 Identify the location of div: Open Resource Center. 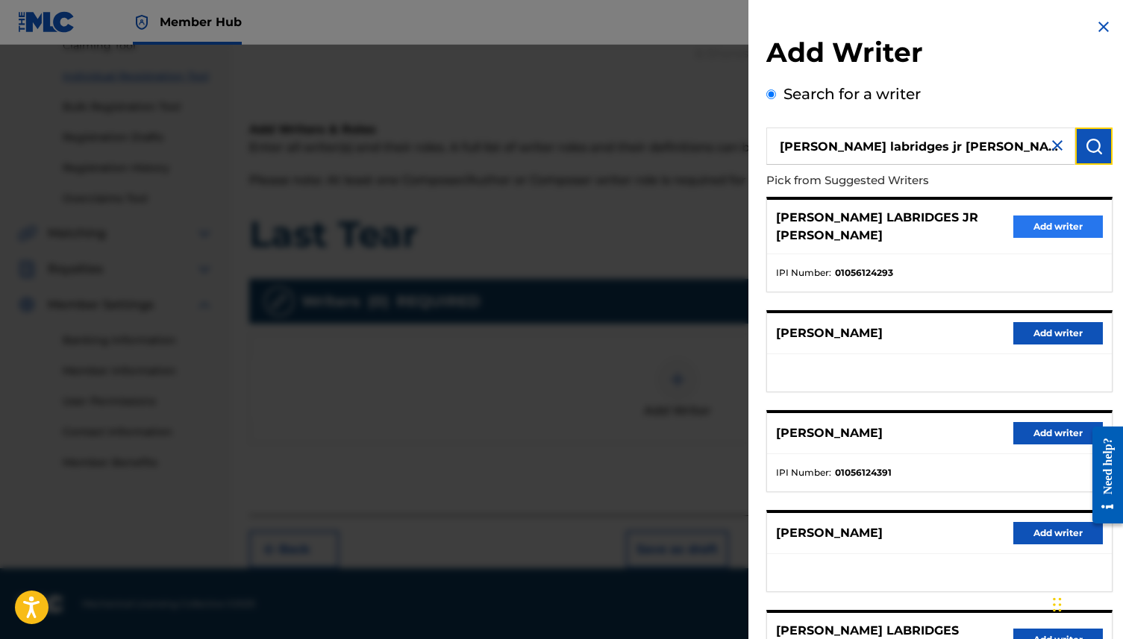
(26, 60).